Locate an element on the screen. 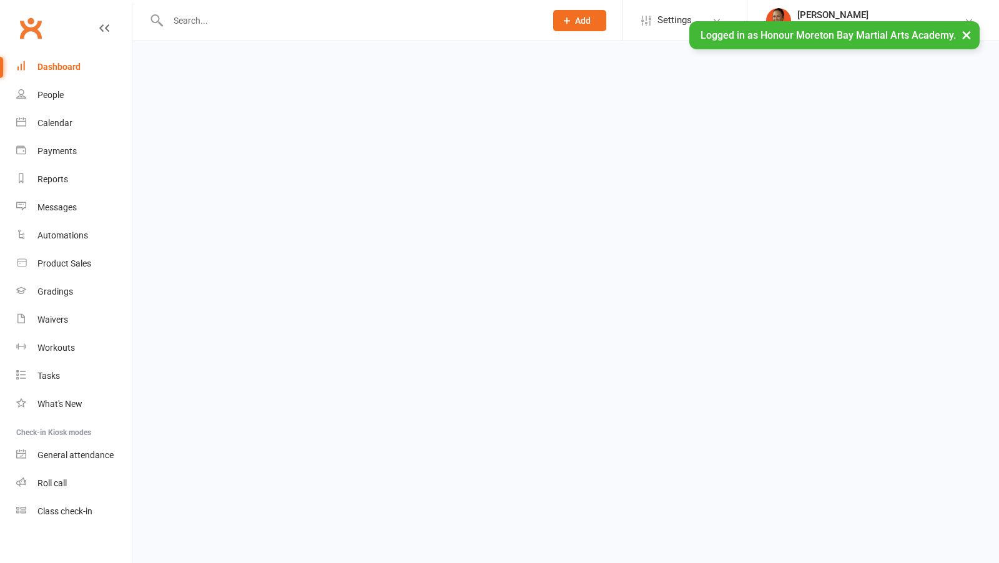 The image size is (999, 563). a: Roll call is located at coordinates (74, 483).